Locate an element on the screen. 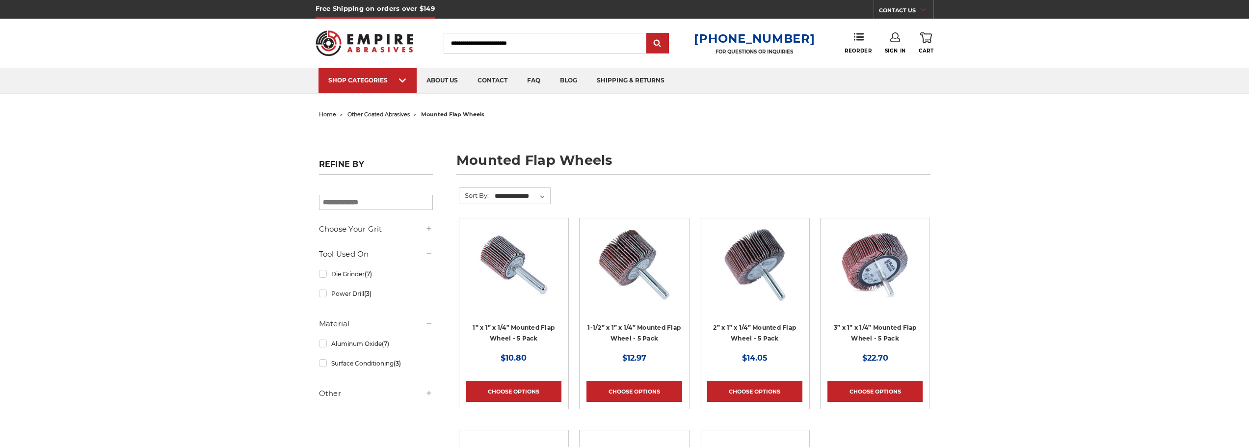 This screenshot has width=1249, height=447. span: $22.70 is located at coordinates (875, 358).